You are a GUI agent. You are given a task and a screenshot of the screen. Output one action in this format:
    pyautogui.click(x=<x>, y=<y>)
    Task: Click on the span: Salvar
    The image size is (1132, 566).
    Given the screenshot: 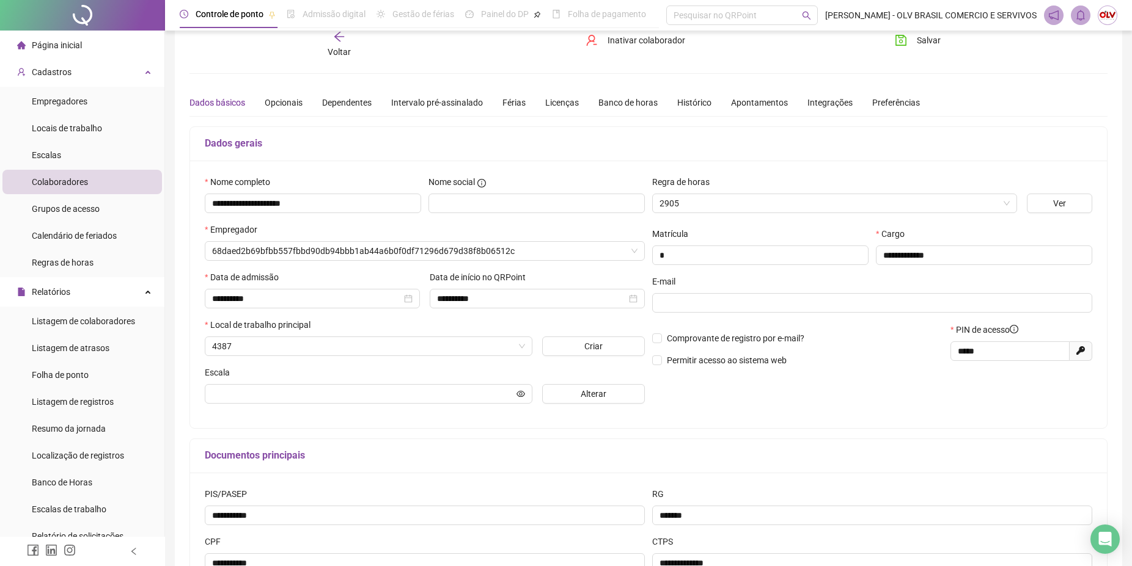 What is the action you would take?
    pyautogui.click(x=928, y=40)
    